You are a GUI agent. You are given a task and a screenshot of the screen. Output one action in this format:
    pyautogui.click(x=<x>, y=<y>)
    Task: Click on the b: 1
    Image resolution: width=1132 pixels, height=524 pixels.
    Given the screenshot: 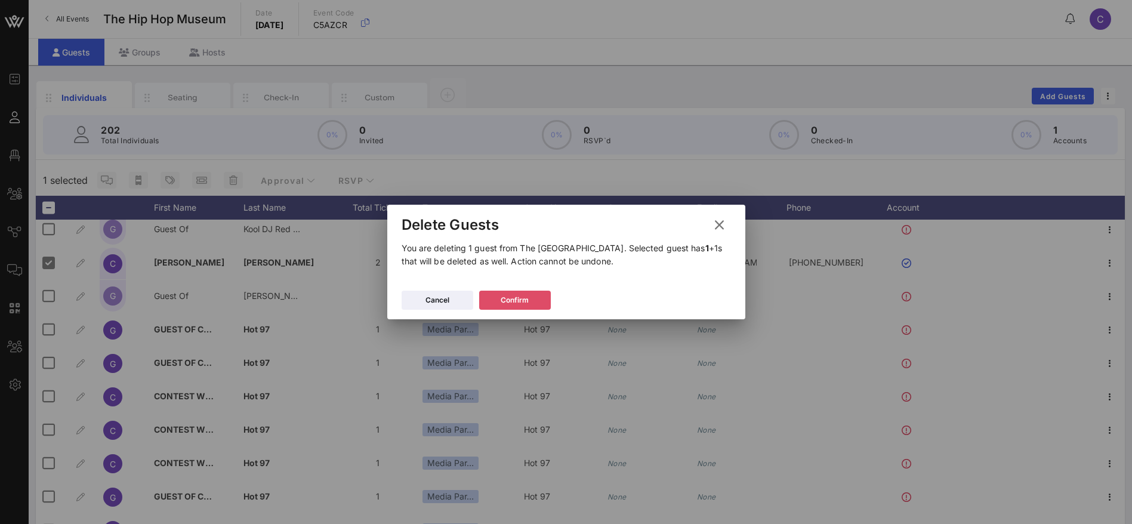 What is the action you would take?
    pyautogui.click(x=707, y=248)
    